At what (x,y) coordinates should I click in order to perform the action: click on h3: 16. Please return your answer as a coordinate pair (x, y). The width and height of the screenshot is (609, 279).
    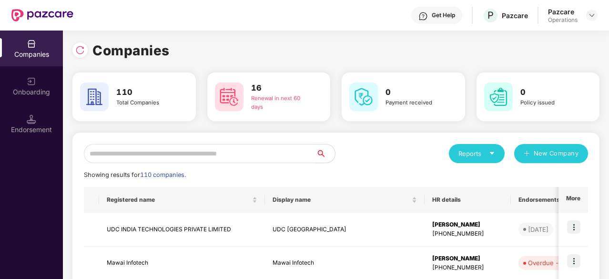
    Looking at the image, I should click on (281, 88).